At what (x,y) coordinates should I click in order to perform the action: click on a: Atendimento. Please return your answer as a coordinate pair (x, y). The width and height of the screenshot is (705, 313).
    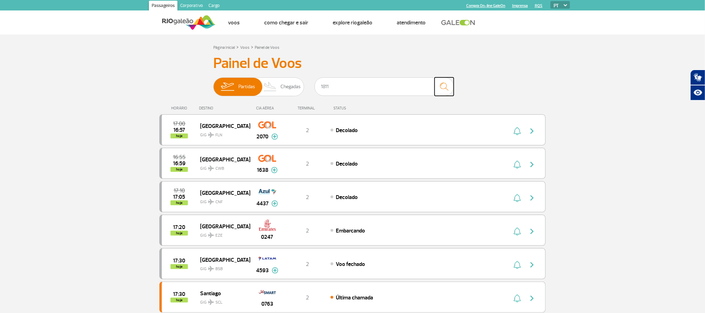
    Looking at the image, I should click on (411, 23).